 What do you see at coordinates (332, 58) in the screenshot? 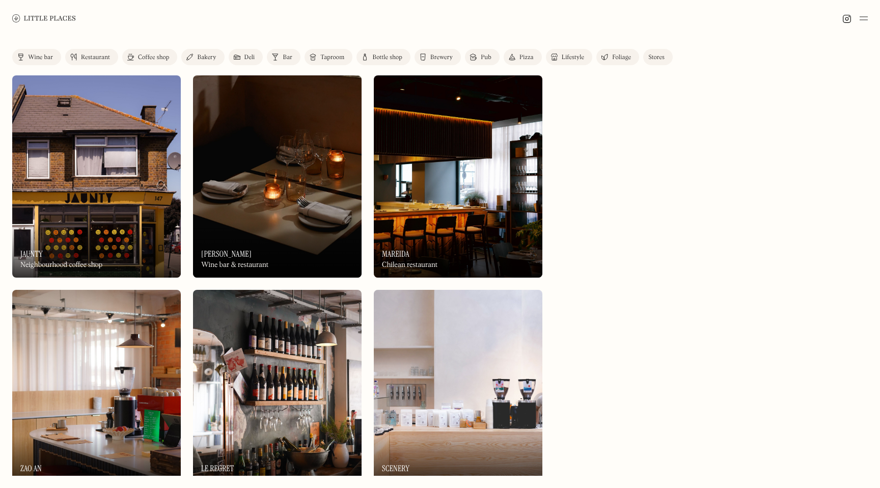
I see `div: Taproom` at bounding box center [332, 58].